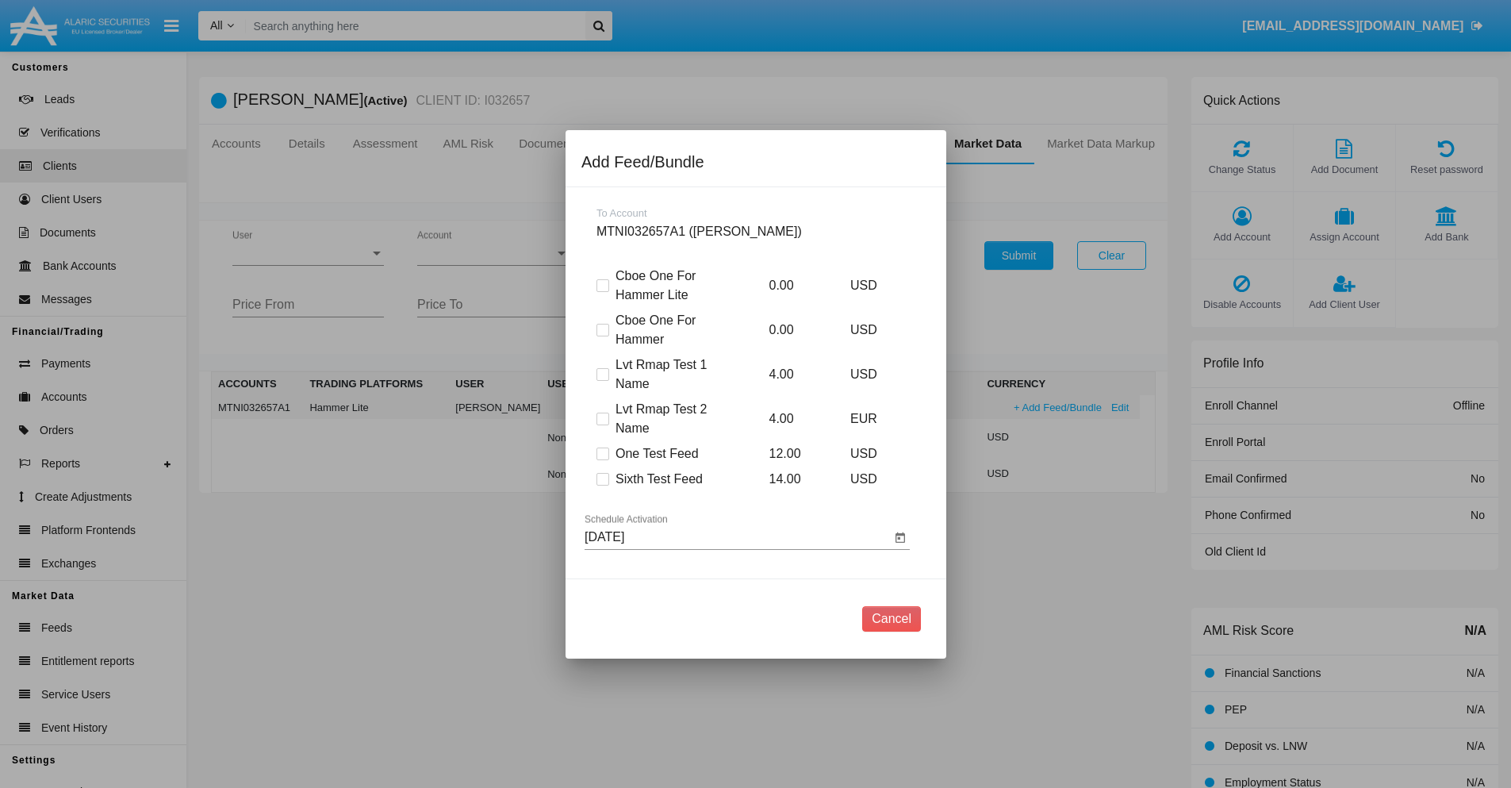 The width and height of the screenshot is (1511, 788). What do you see at coordinates (793, 479) in the screenshot?
I see `p: 14.00` at bounding box center [793, 479].